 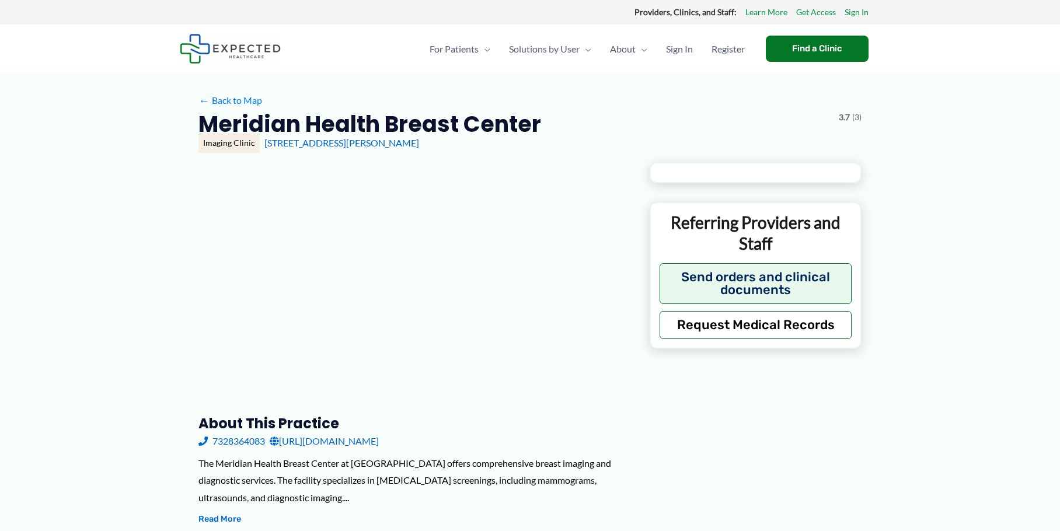 What do you see at coordinates (219, 519) in the screenshot?
I see `button: Read More` at bounding box center [219, 519].